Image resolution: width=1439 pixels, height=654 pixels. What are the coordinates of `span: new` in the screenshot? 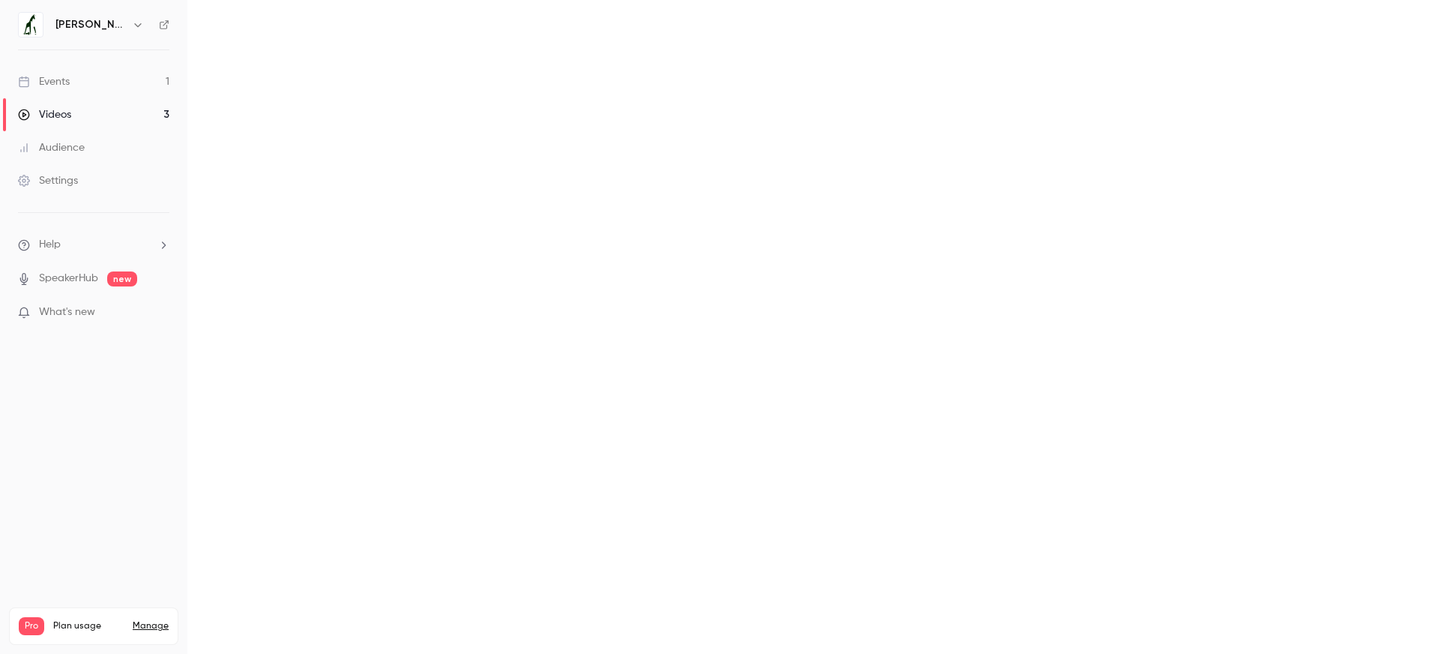 It's located at (122, 279).